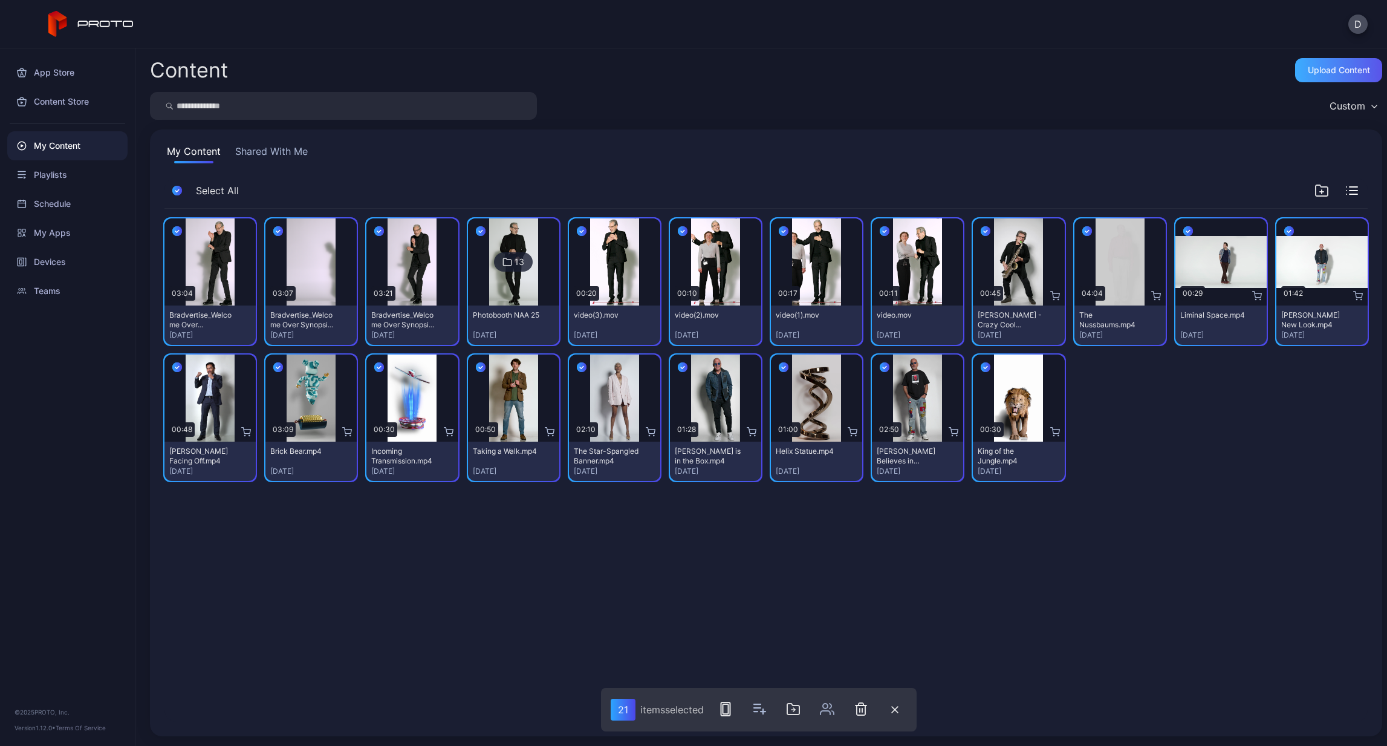  I want to click on button: Shared With Me, so click(271, 154).